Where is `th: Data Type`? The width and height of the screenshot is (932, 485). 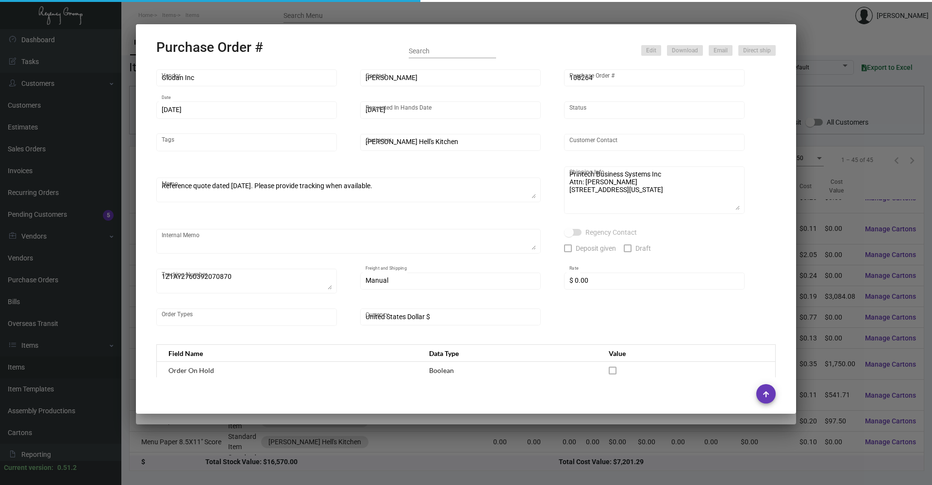 th: Data Type is located at coordinates (509, 353).